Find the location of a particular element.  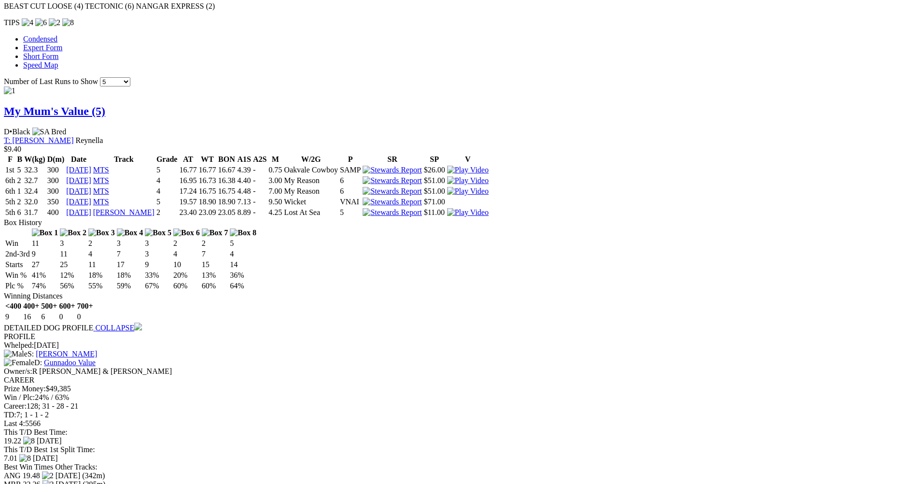

td: 36% is located at coordinates (243, 275).